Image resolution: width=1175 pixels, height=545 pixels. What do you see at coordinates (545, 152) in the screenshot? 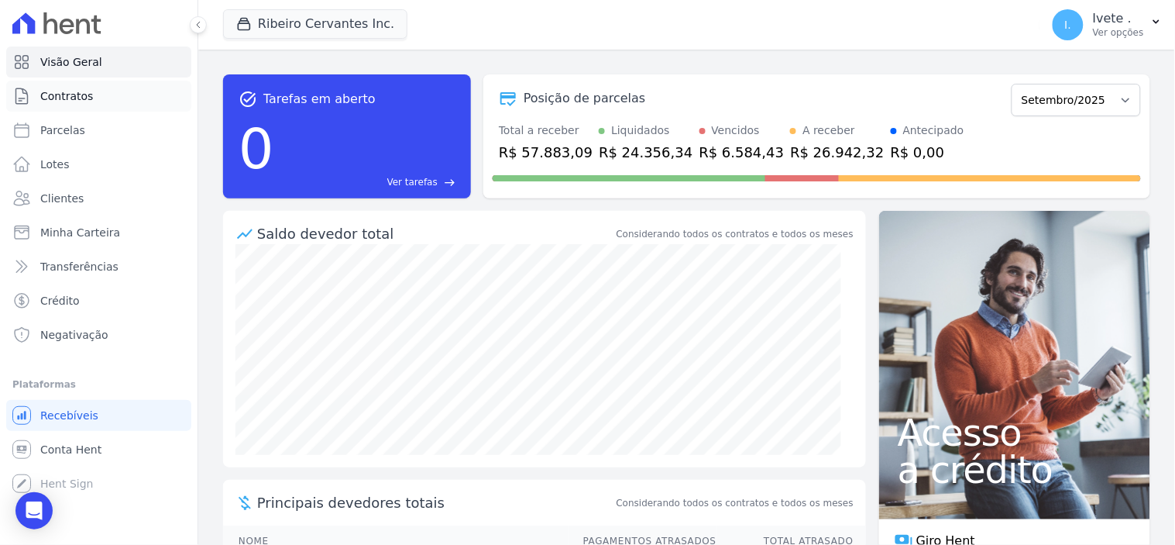
I see `div: R$ 57.883,09` at bounding box center [545, 152].